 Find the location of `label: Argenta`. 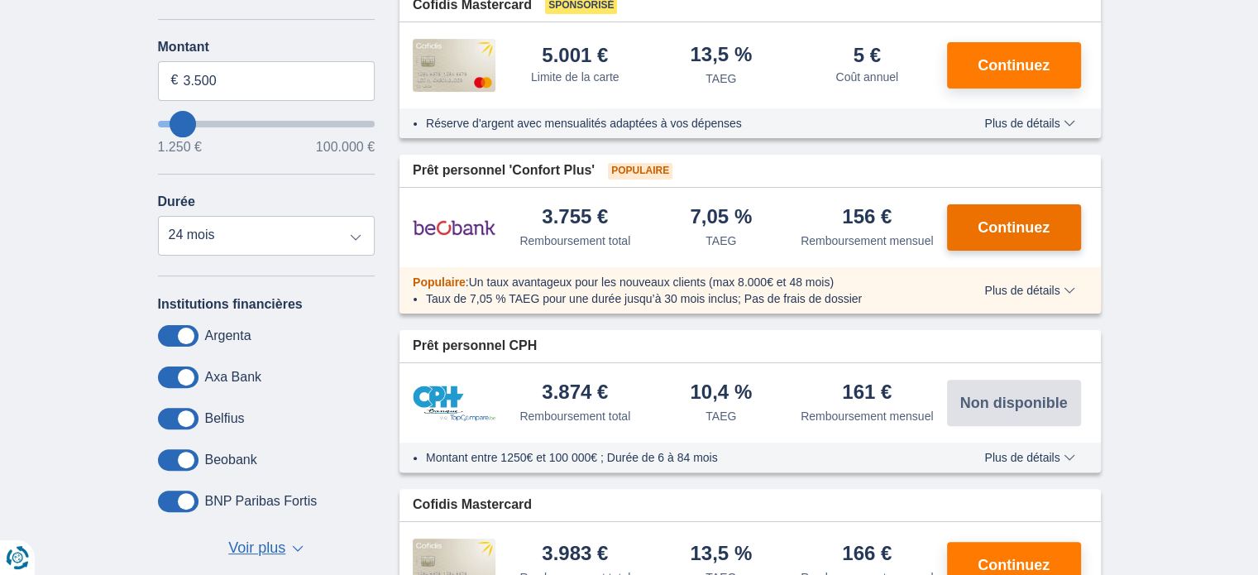

label: Argenta is located at coordinates (228, 336).